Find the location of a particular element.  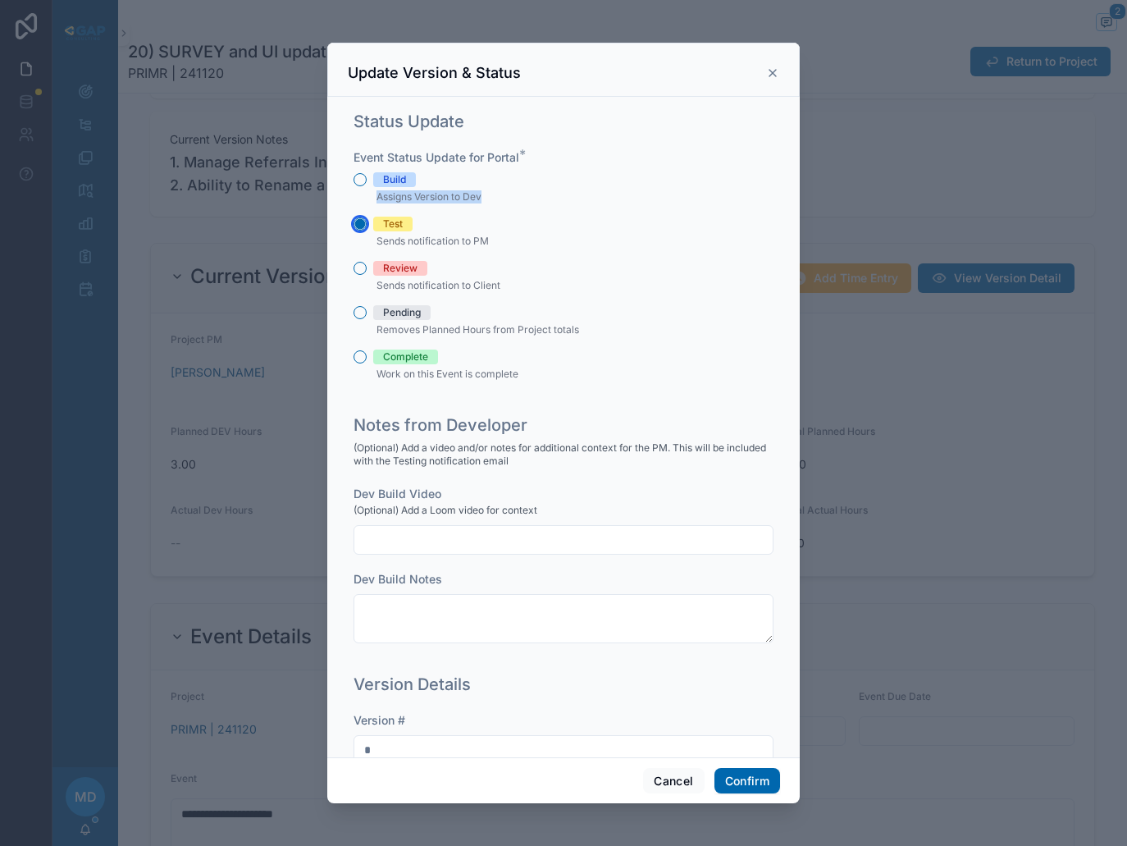

span: Assigns Version to Dev is located at coordinates (429, 196).